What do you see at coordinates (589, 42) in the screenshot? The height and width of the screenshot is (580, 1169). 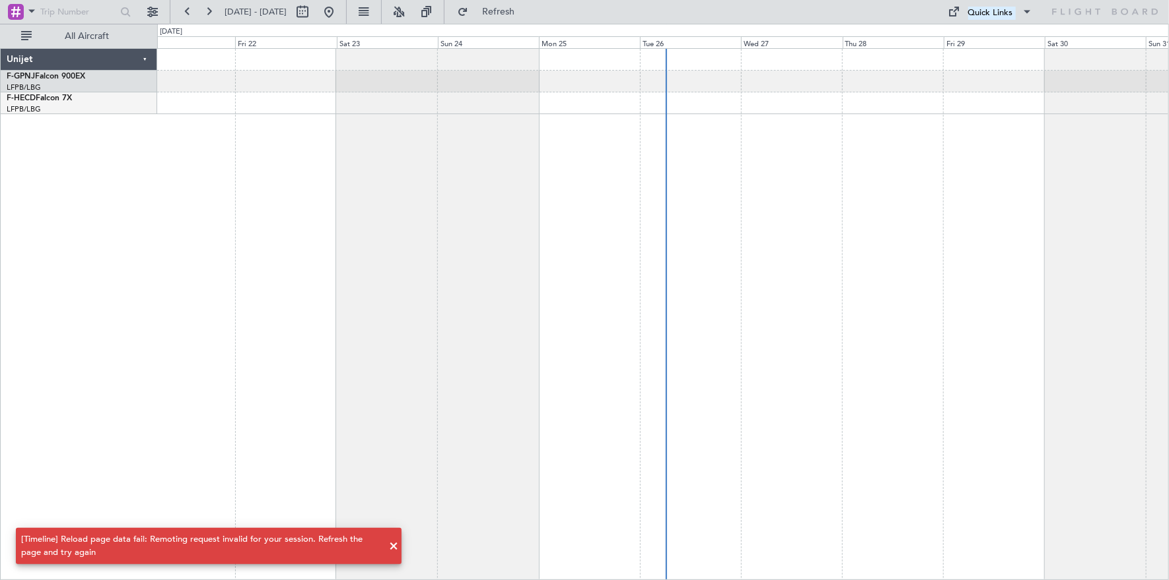 I see `div: Mon 25` at bounding box center [589, 42].